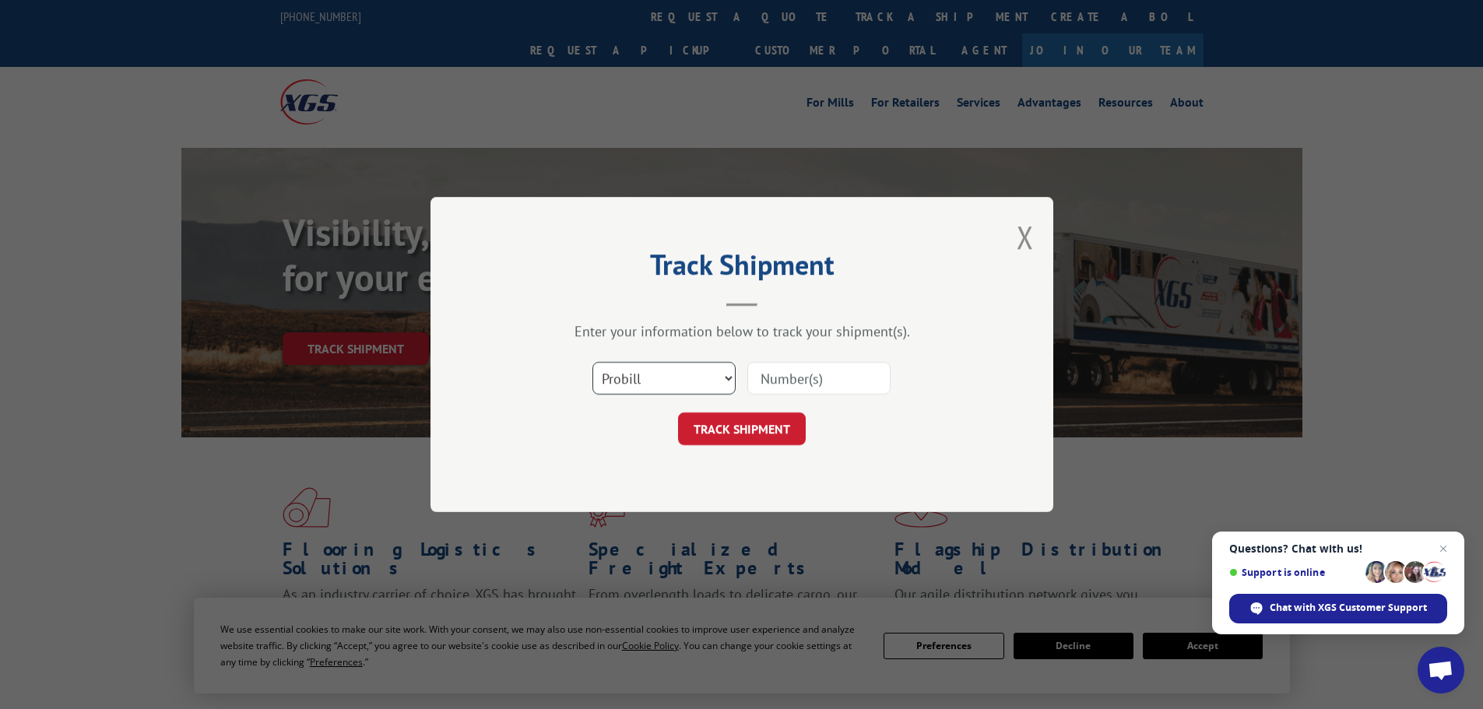  What do you see at coordinates (1441, 670) in the screenshot?
I see `div: Open chat` at bounding box center [1441, 670].